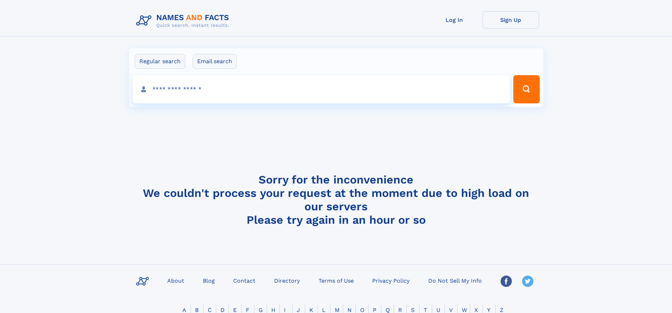 The height and width of the screenshot is (313, 672). Describe the element at coordinates (527, 281) in the screenshot. I see `img: Twitter` at that location.